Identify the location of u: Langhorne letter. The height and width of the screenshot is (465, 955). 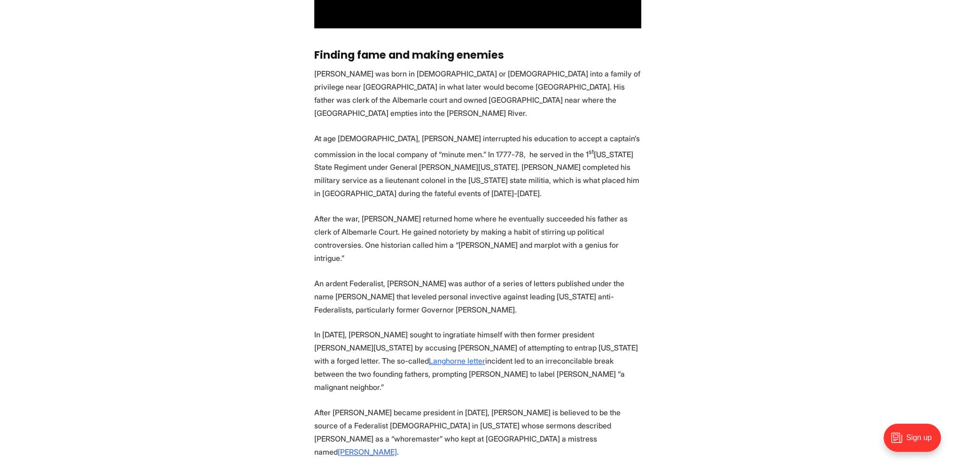
(457, 361).